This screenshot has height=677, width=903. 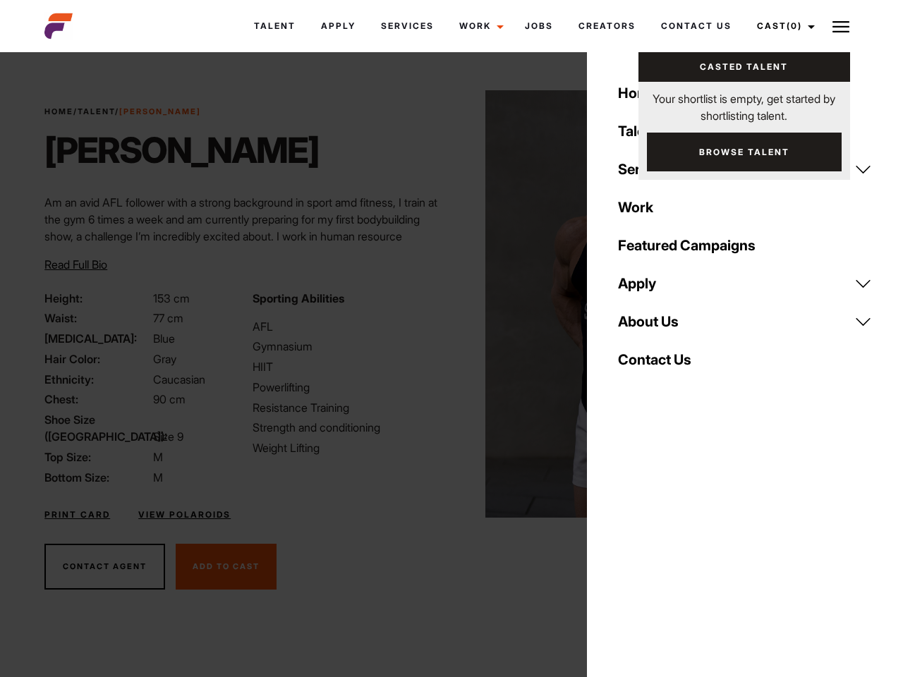 What do you see at coordinates (164, 359) in the screenshot?
I see `span: Gray` at bounding box center [164, 359].